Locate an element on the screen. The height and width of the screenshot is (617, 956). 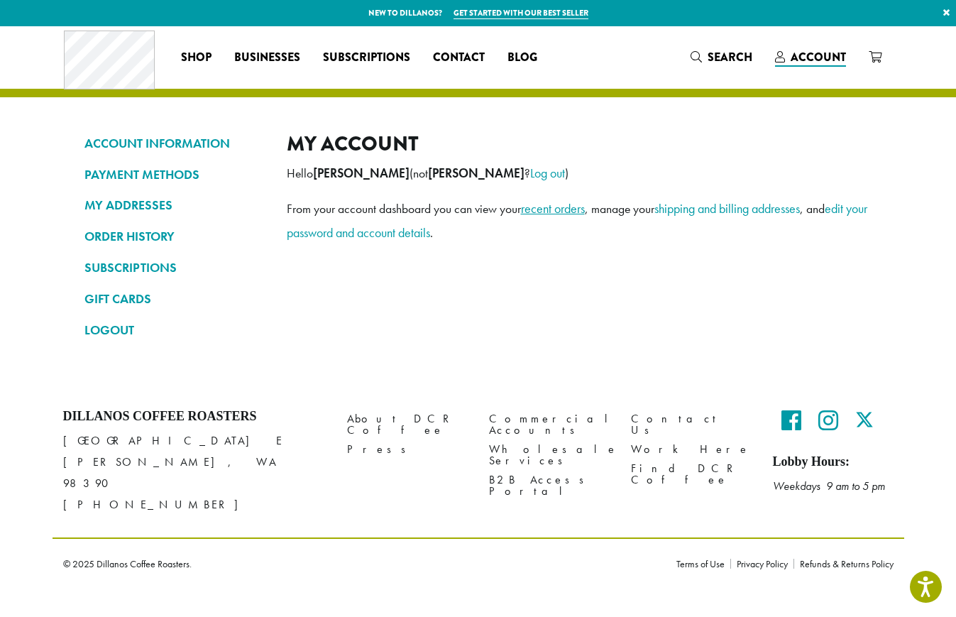
a: Terms of Use is located at coordinates (703, 563).